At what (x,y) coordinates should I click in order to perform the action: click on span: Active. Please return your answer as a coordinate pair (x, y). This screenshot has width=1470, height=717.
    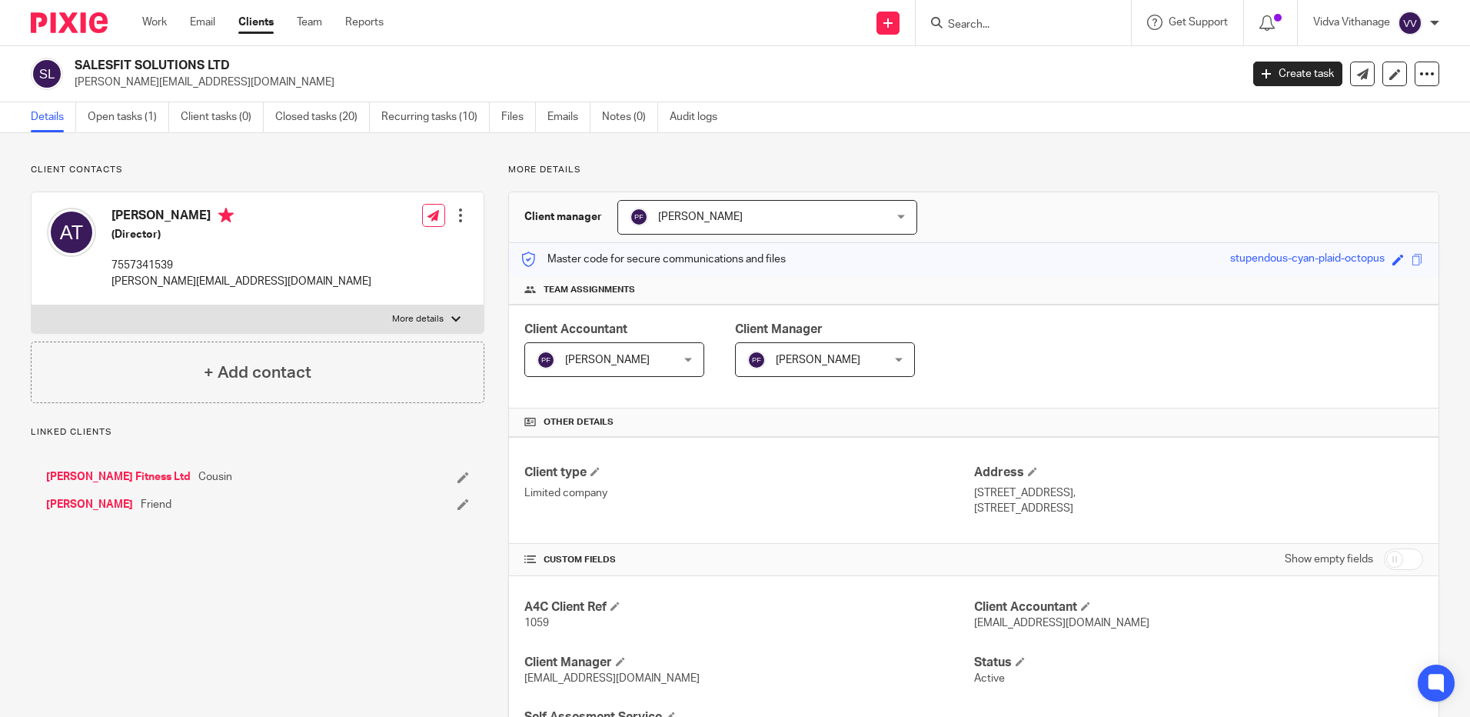
    Looking at the image, I should click on (990, 678).